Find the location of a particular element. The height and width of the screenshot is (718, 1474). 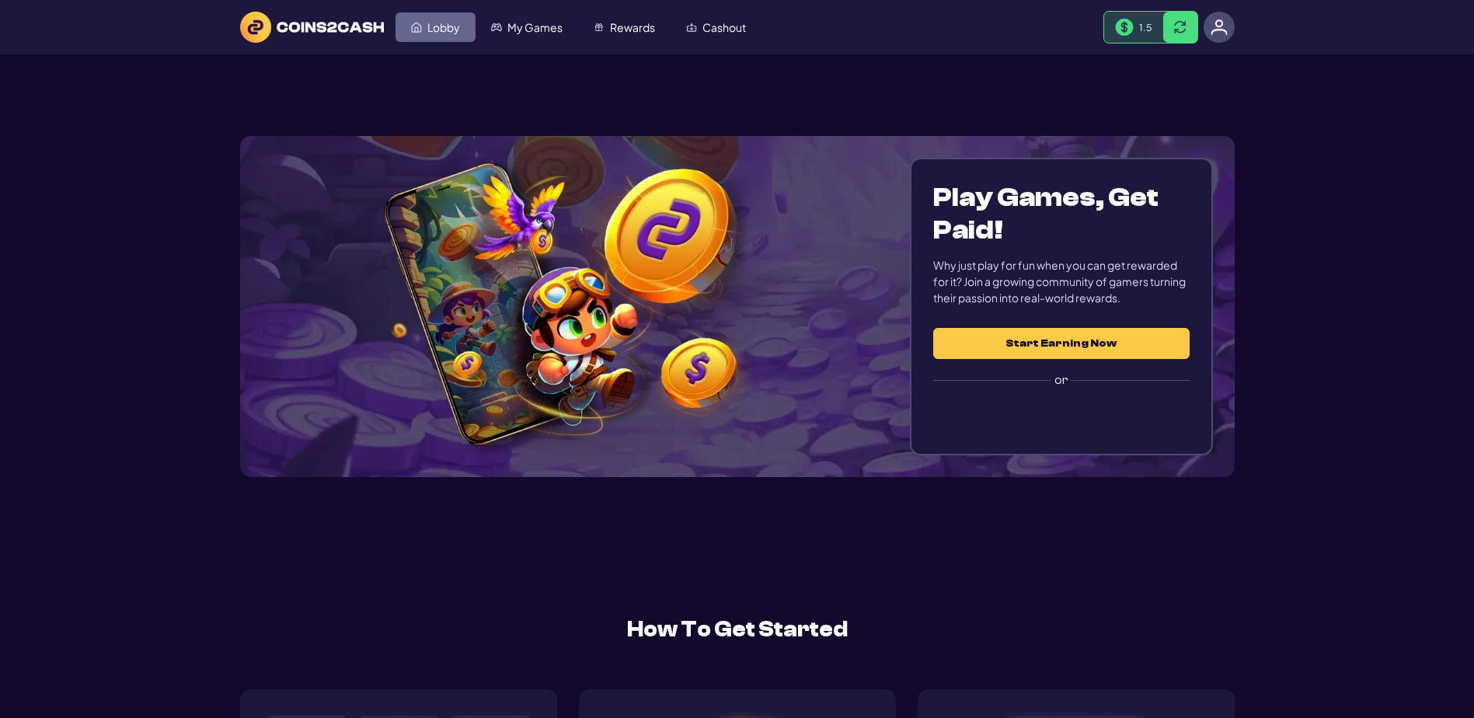

img: Money Bill is located at coordinates (1124, 27).